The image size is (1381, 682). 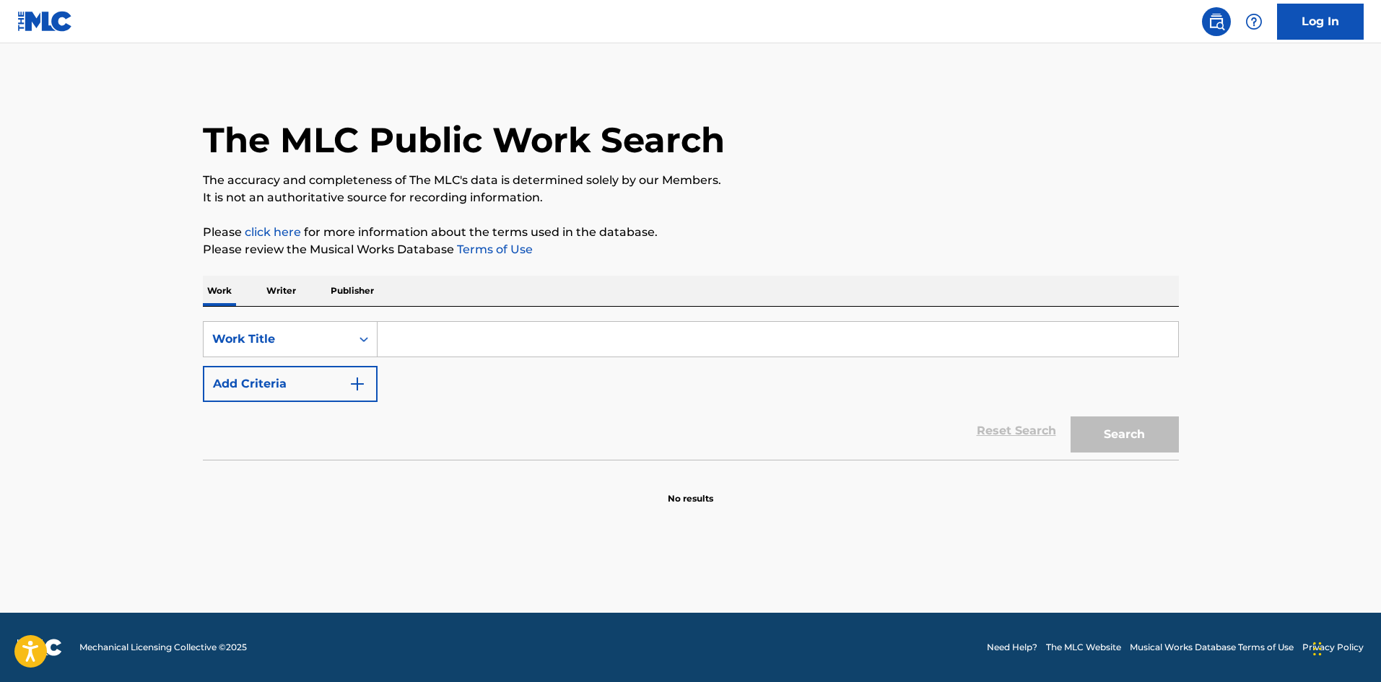 What do you see at coordinates (1321, 22) in the screenshot?
I see `a: Log In` at bounding box center [1321, 22].